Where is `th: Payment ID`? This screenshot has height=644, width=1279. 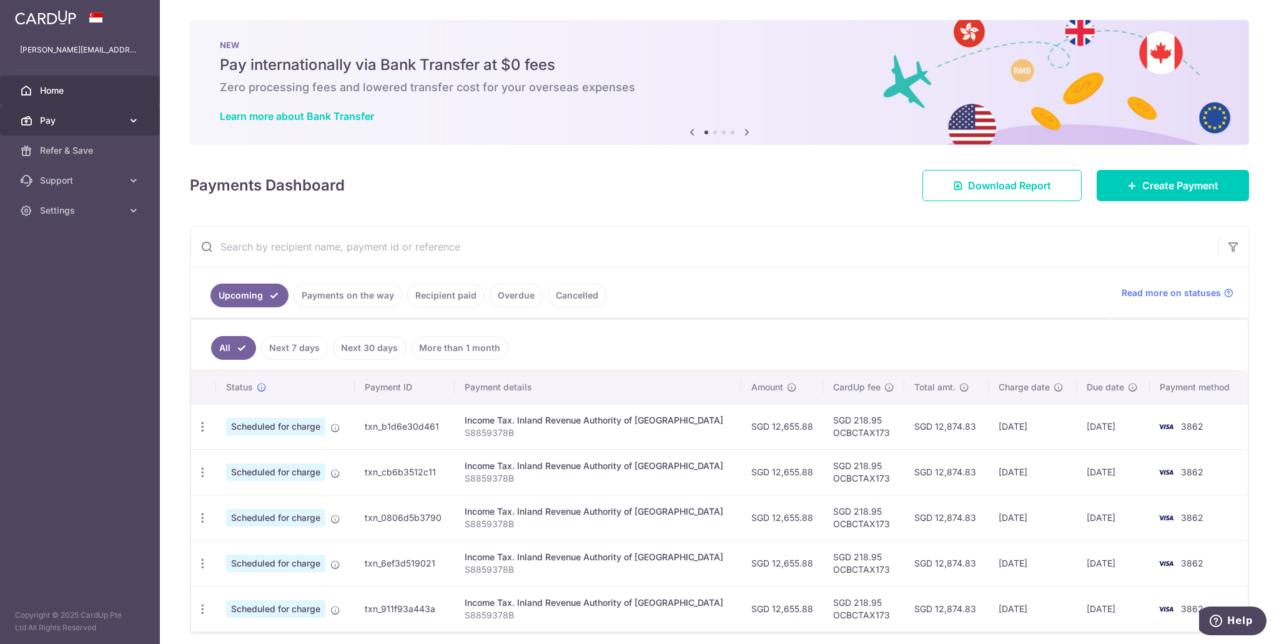
th: Payment ID is located at coordinates (405, 387).